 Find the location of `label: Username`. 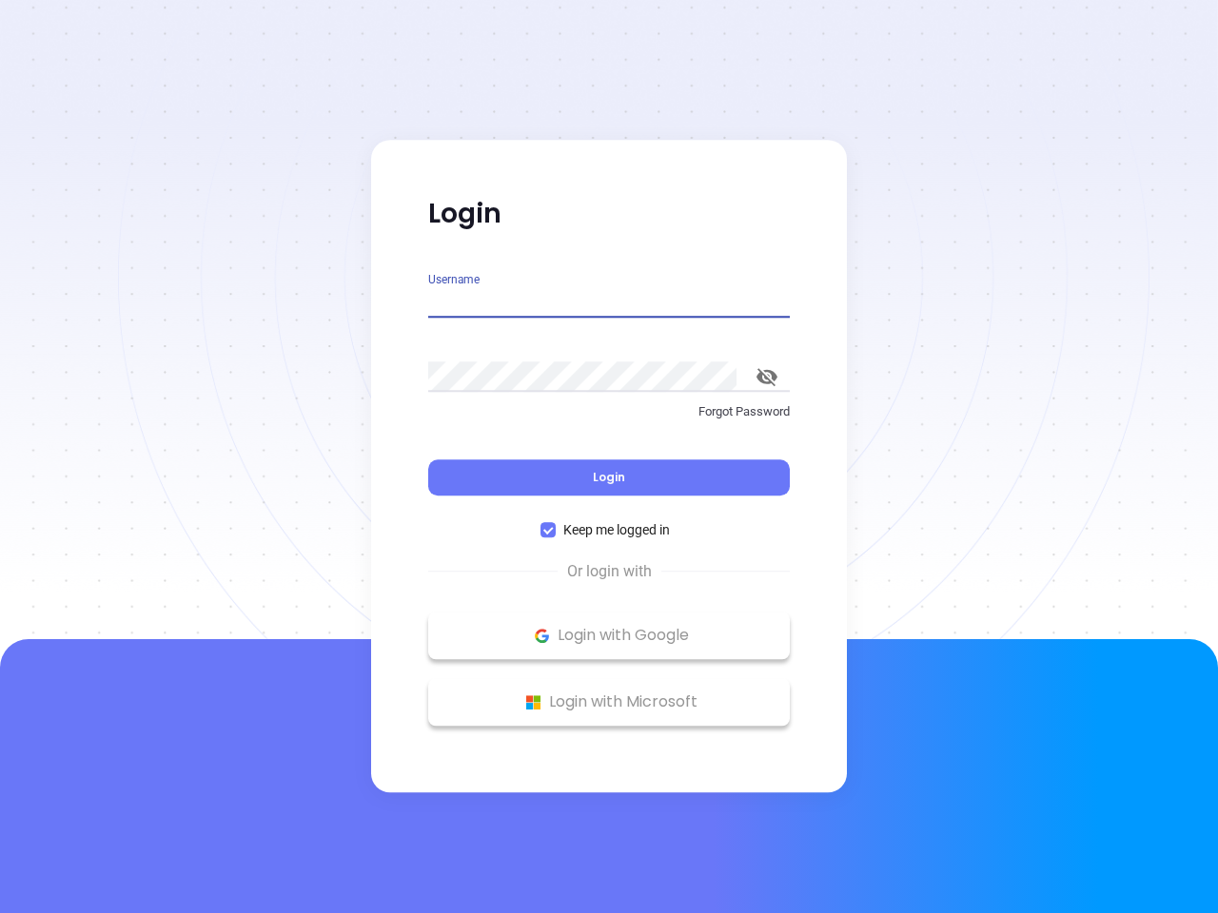

label: Username is located at coordinates (454, 280).